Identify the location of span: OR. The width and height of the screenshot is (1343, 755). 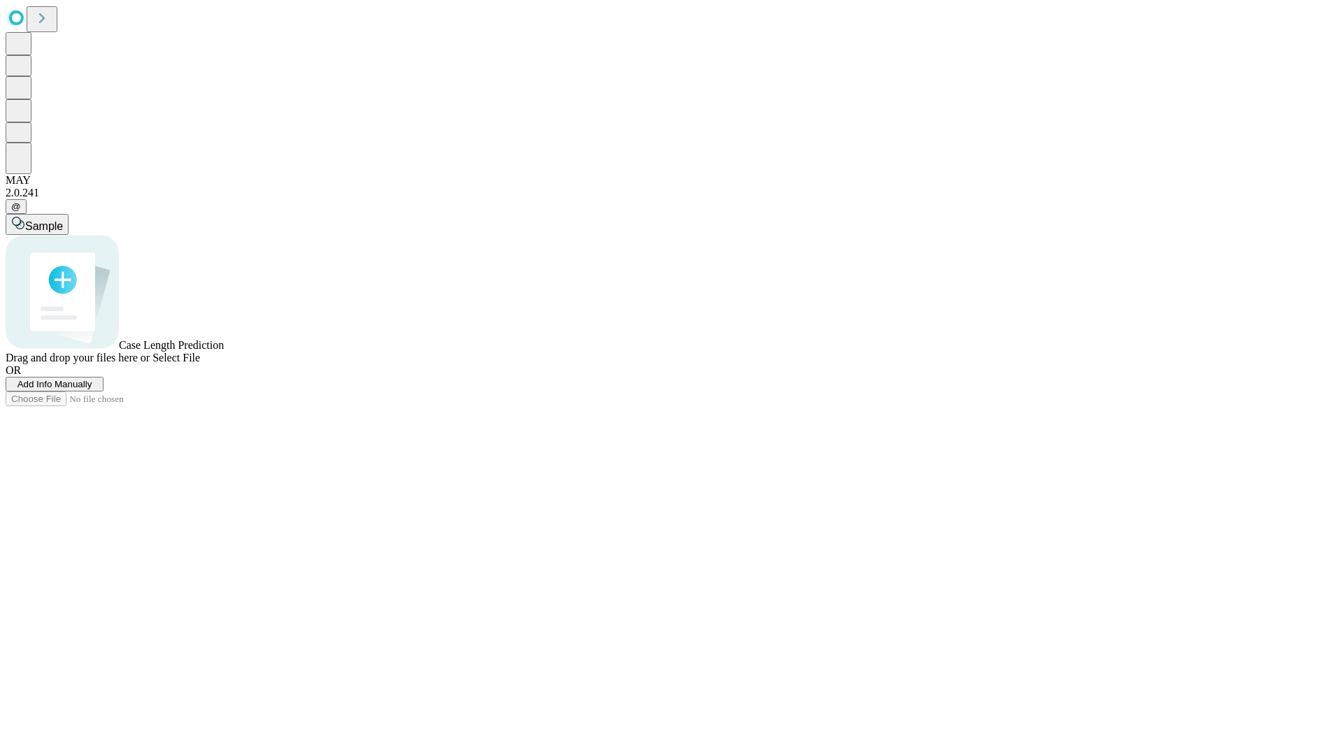
(13, 370).